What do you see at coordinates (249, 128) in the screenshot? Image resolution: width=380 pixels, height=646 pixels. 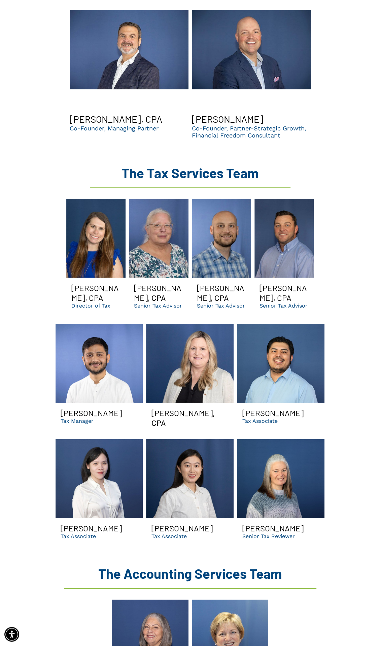 I see `p: Co-Founder, Partner-Strategic Growth,` at bounding box center [249, 128].